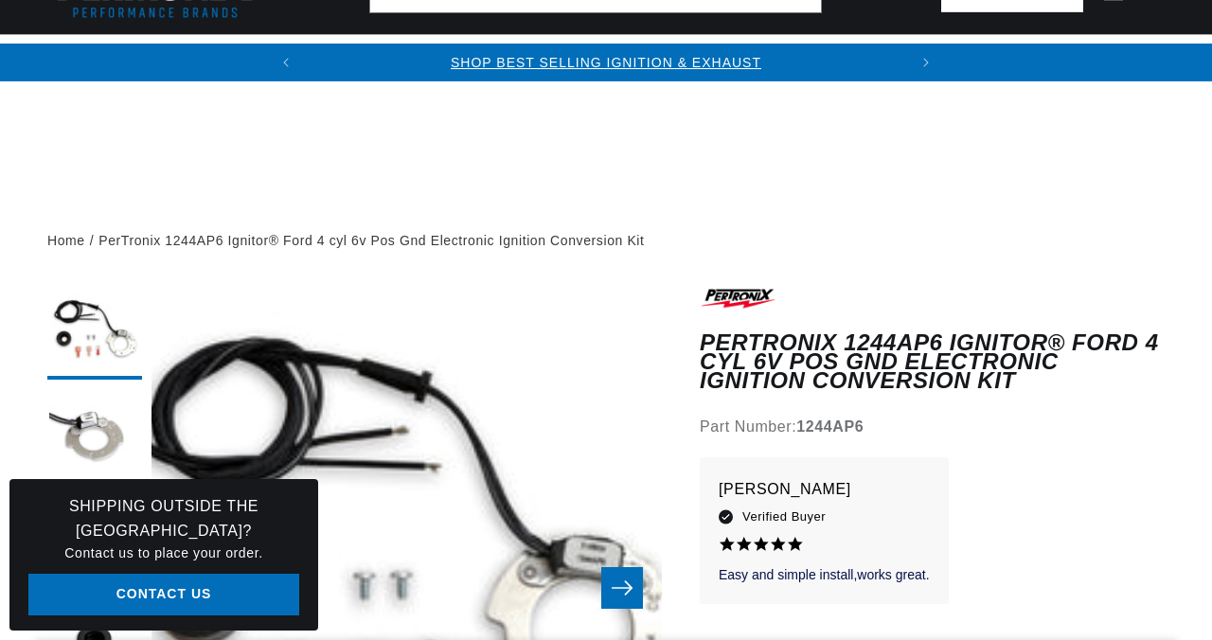 Image resolution: width=1212 pixels, height=640 pixels. What do you see at coordinates (66, 241) in the screenshot?
I see `a: Home` at bounding box center [66, 241].